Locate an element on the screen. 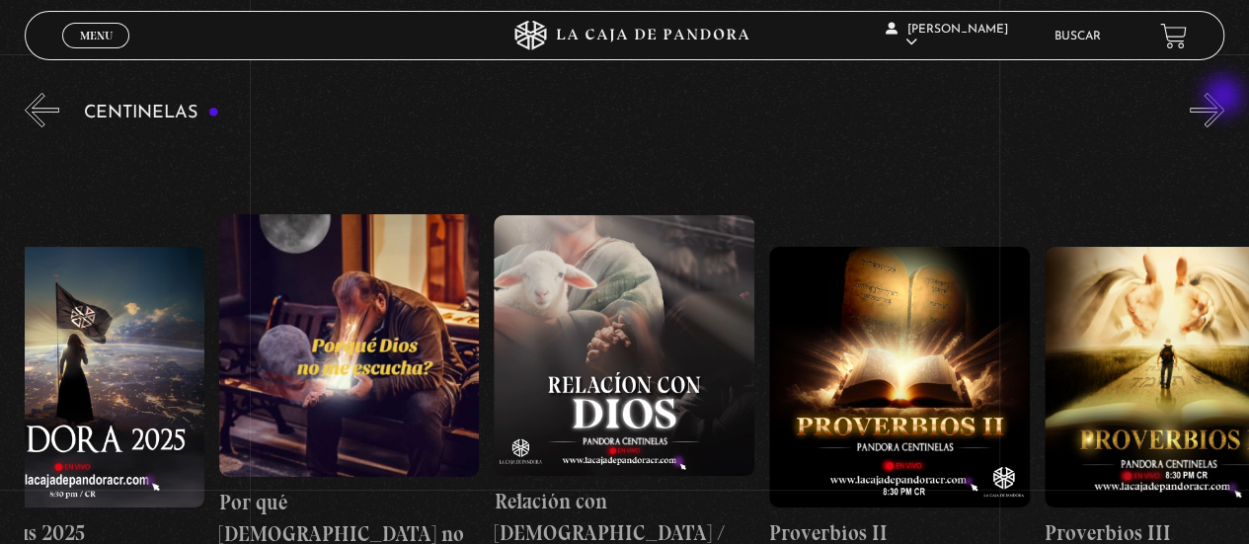  span: Cerrar is located at coordinates (96, 53).